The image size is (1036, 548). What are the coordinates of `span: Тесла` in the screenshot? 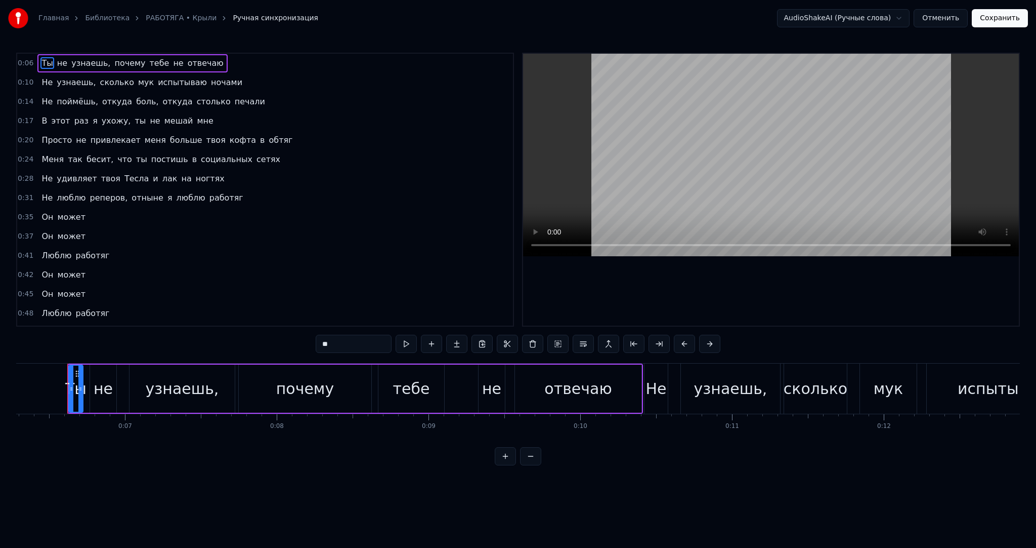 It's located at (137, 178).